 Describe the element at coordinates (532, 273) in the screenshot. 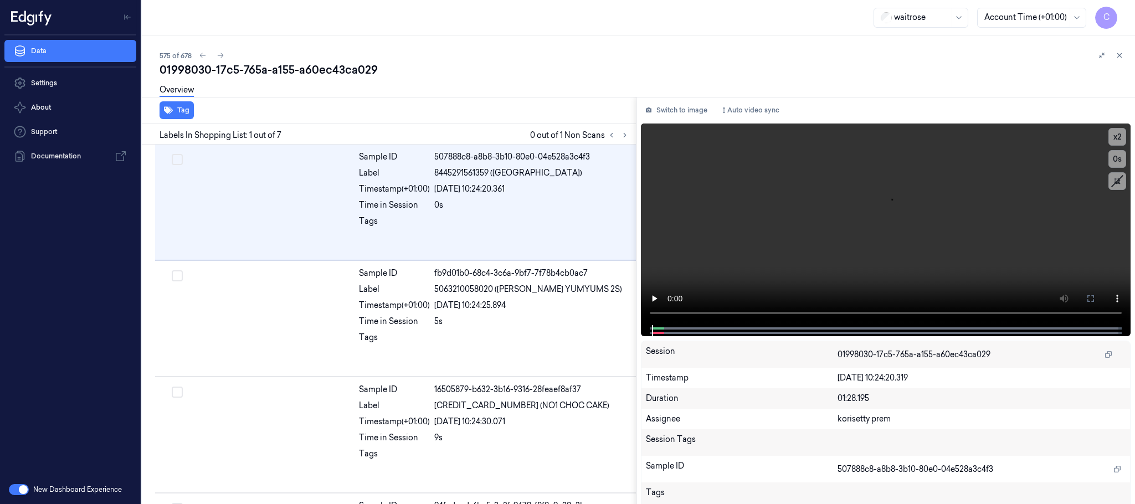

I see `div: fb9d01b0-68c4-3c6a-9bf7-7f78b4cb0ac7` at that location.